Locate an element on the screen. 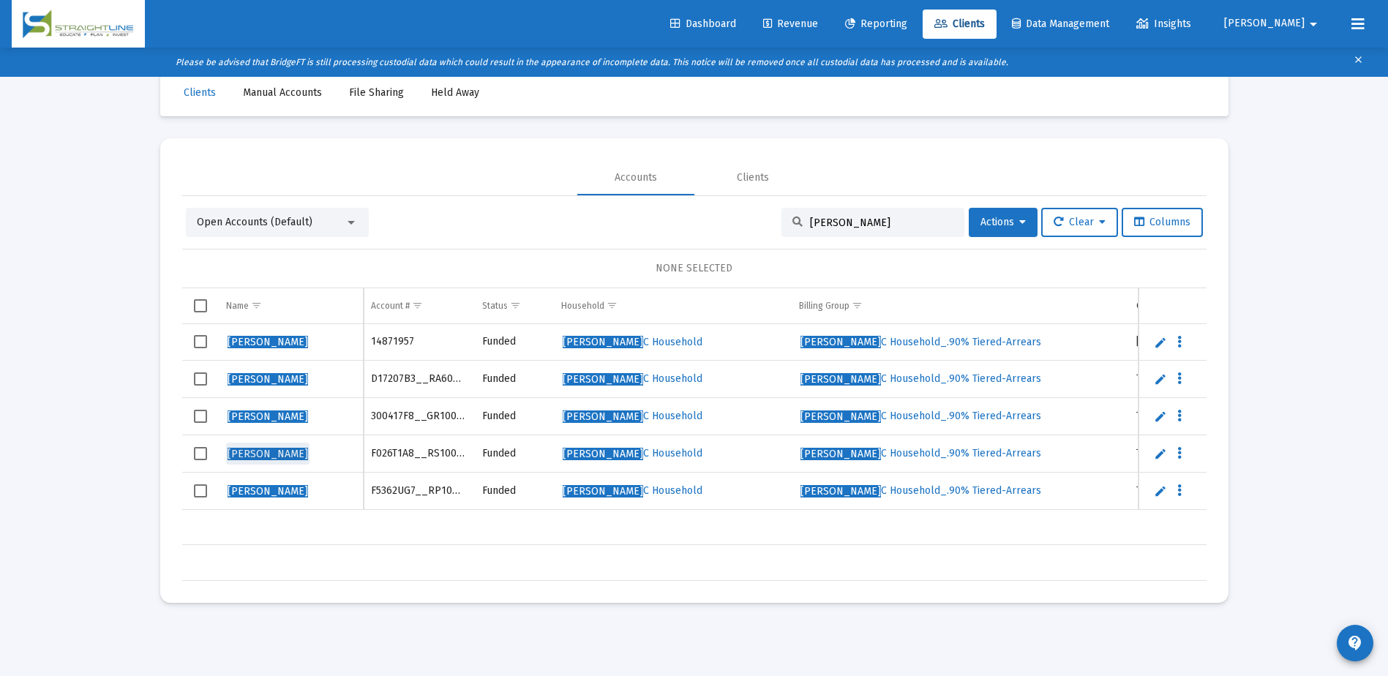 Image resolution: width=1388 pixels, height=676 pixels. span: C Household_.90% Tiered-Arrears is located at coordinates (920, 342).